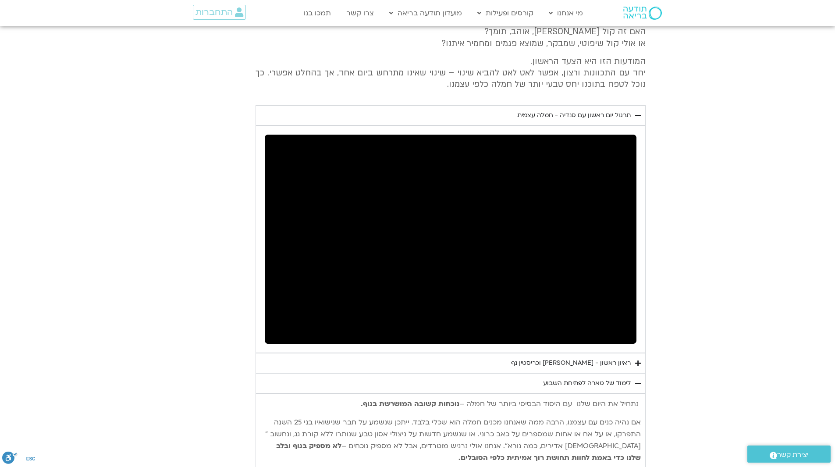 This screenshot has width=835, height=467. Describe the element at coordinates (214, 12) in the screenshot. I see `span: התחברות` at that location.